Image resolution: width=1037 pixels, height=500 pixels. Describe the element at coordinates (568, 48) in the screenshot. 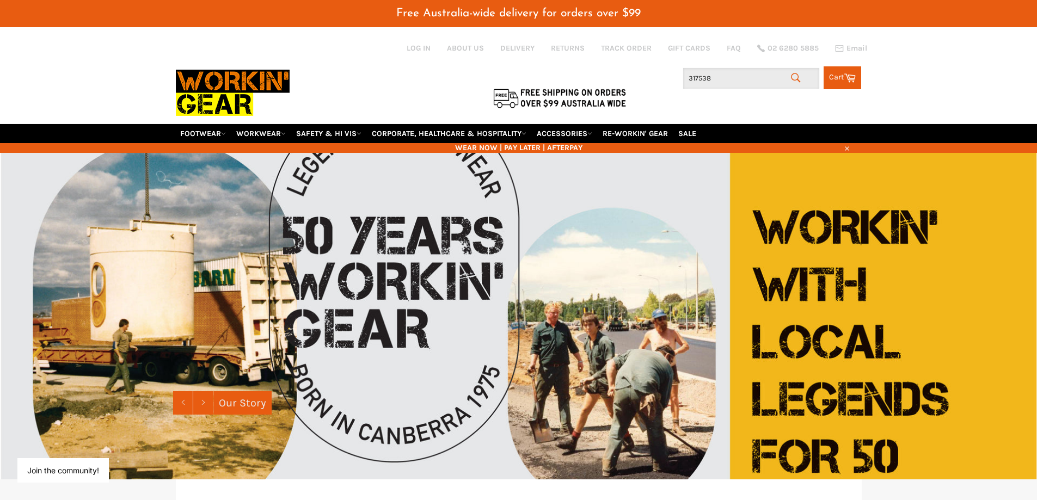

I see `a: RETURNS` at that location.